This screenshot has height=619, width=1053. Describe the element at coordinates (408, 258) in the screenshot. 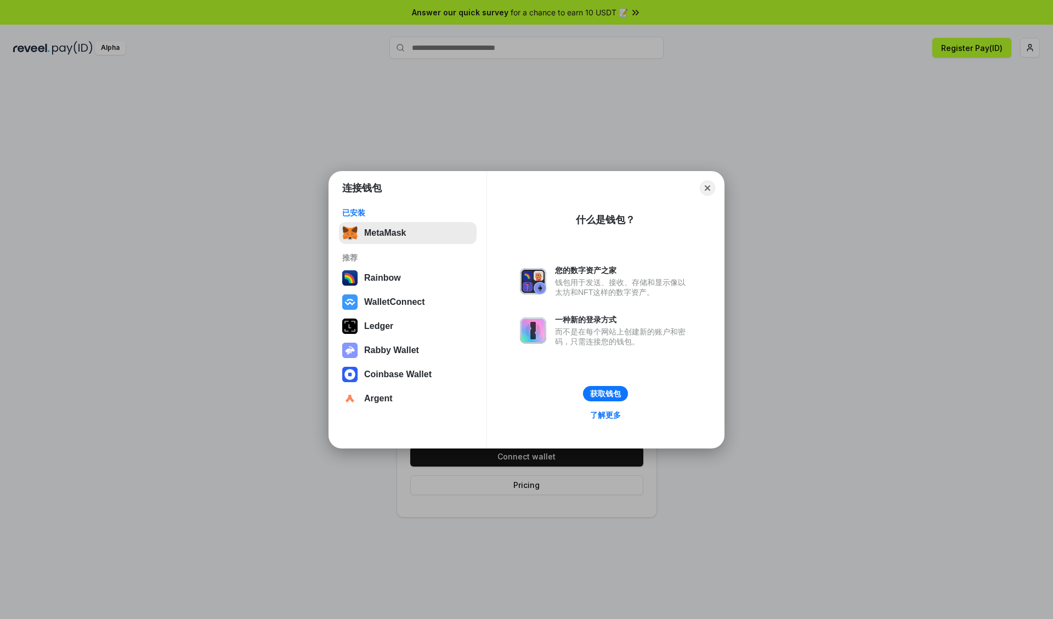

I see `div: 推荐` at that location.